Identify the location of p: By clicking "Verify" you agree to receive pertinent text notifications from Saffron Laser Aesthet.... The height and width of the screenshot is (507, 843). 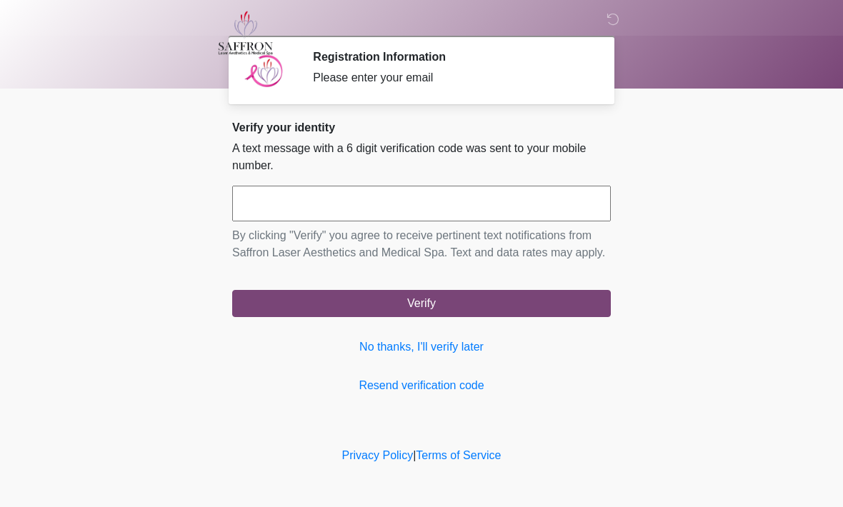
(422, 244).